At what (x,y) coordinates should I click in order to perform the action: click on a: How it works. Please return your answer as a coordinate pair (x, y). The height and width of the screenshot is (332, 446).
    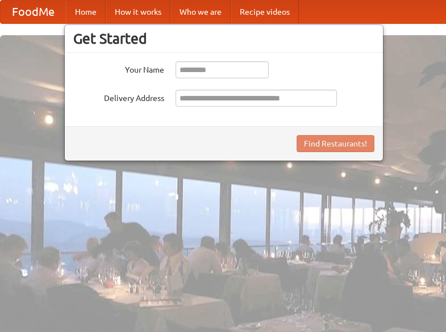
    Looking at the image, I should click on (138, 12).